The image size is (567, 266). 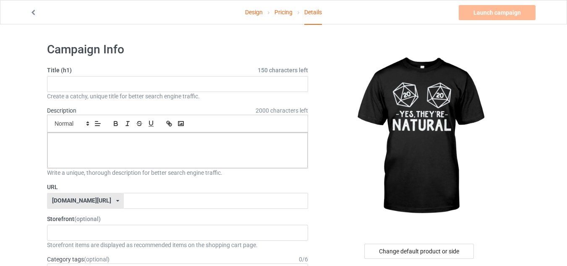 What do you see at coordinates (178, 187) in the screenshot?
I see `label: URL` at bounding box center [178, 187].